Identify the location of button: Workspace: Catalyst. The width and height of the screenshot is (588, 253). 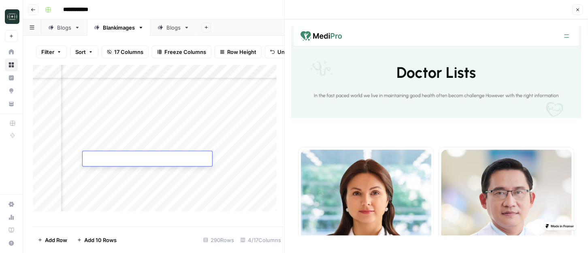
(11, 17).